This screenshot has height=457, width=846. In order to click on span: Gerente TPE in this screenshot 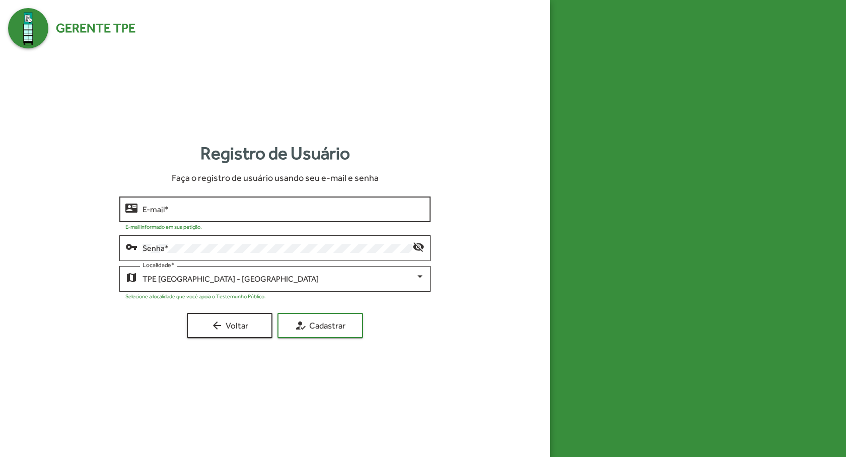, I will do `click(96, 28)`.